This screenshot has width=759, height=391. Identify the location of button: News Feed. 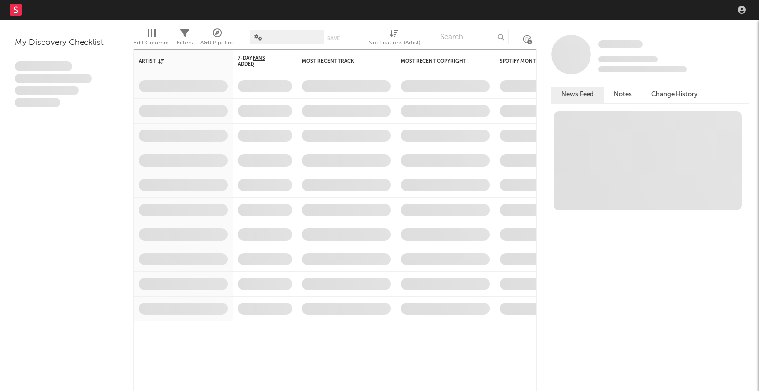
(578, 94).